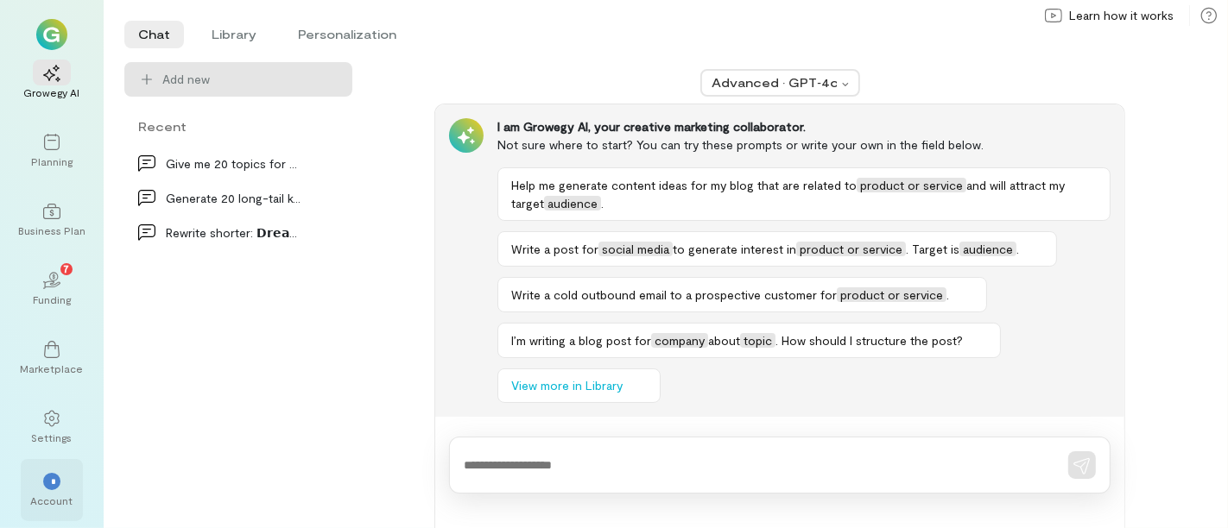 The height and width of the screenshot is (528, 1228). I want to click on span: Write a post for, so click(554, 249).